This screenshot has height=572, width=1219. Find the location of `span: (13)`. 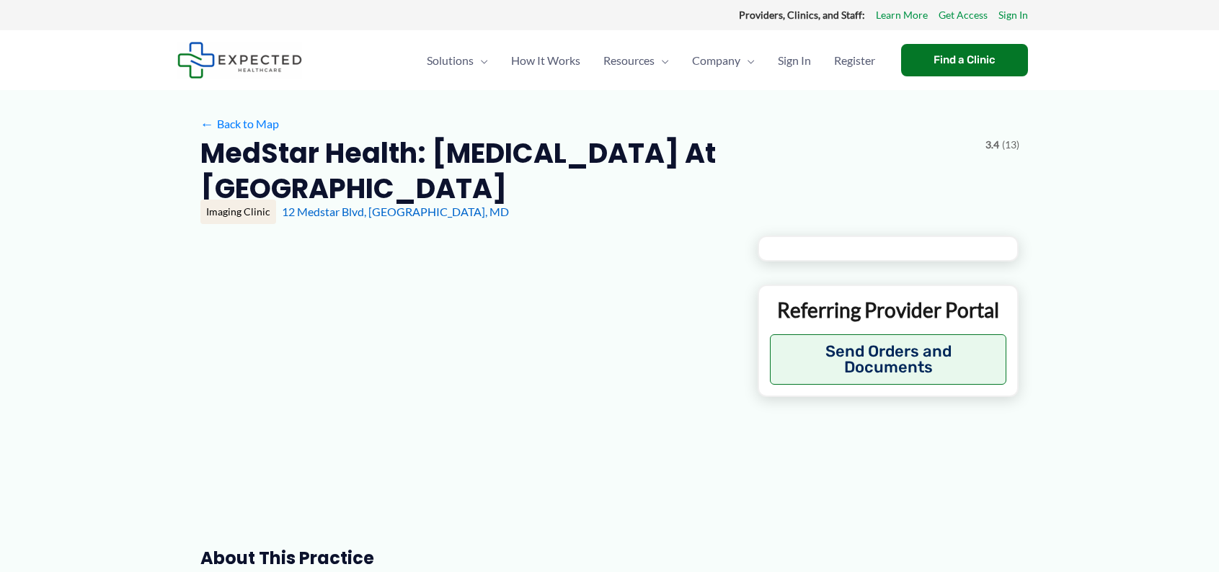

span: (13) is located at coordinates (1011, 145).